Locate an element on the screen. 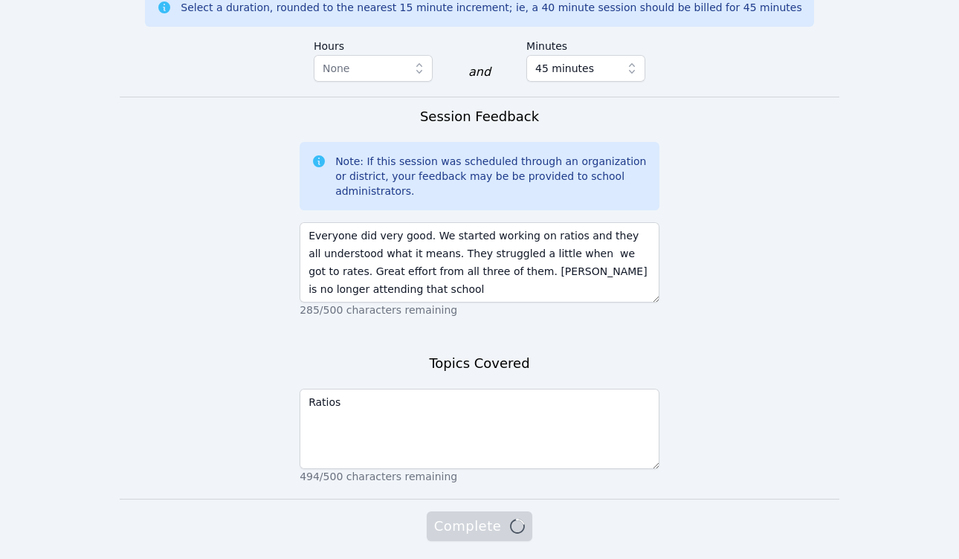 Image resolution: width=959 pixels, height=559 pixels. p: 285/500 characters remaining is located at coordinates (480, 310).